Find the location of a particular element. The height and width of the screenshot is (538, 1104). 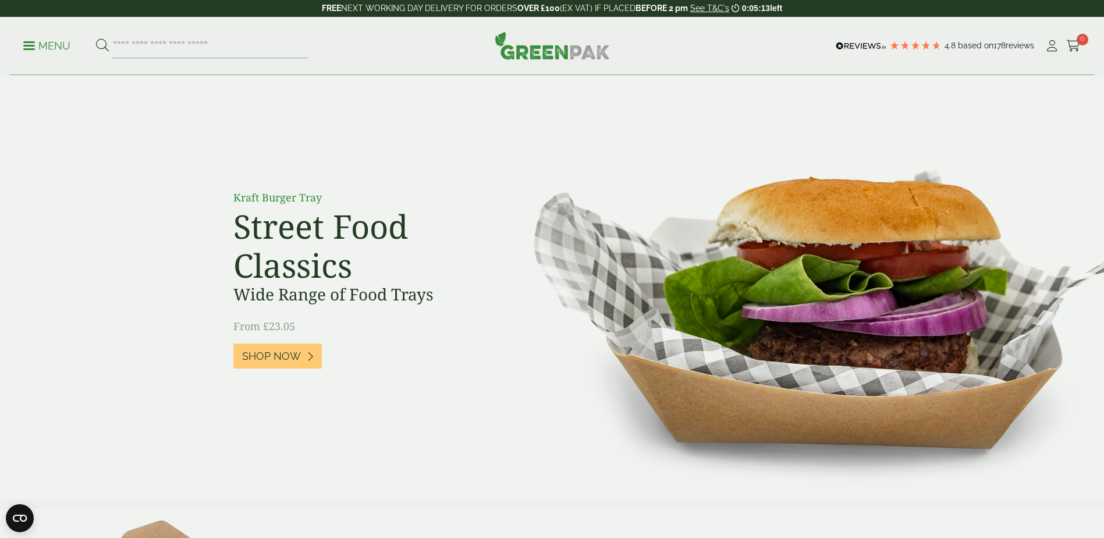

h2: Street Food Classics is located at coordinates (364, 246).